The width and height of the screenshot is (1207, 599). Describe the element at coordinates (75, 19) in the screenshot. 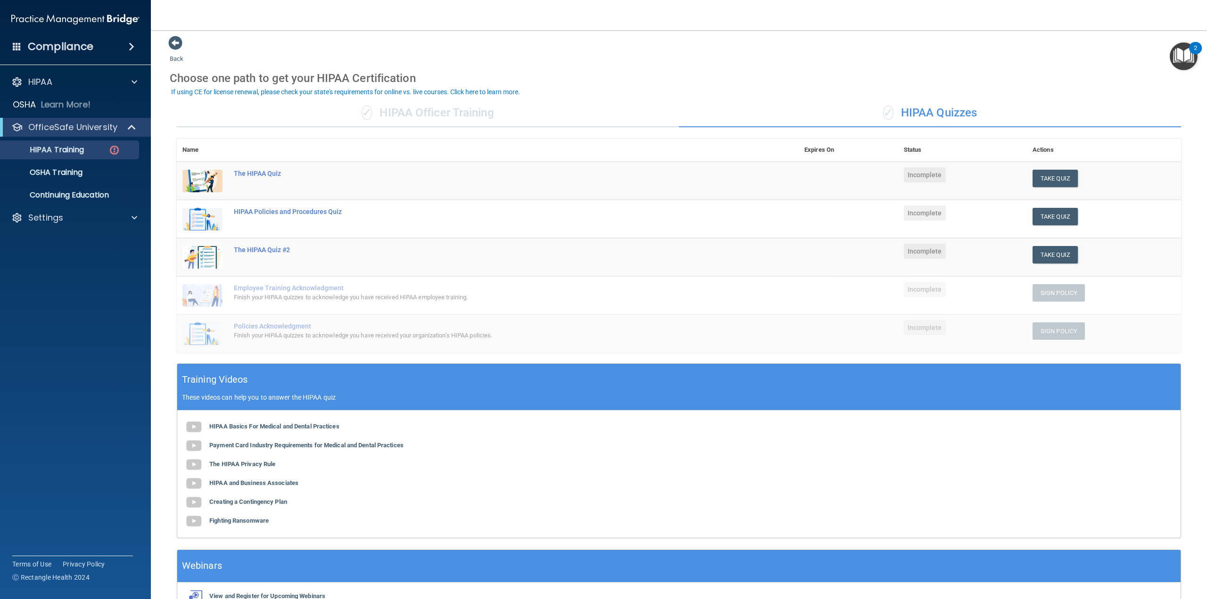

I see `img: PMB logo` at that location.